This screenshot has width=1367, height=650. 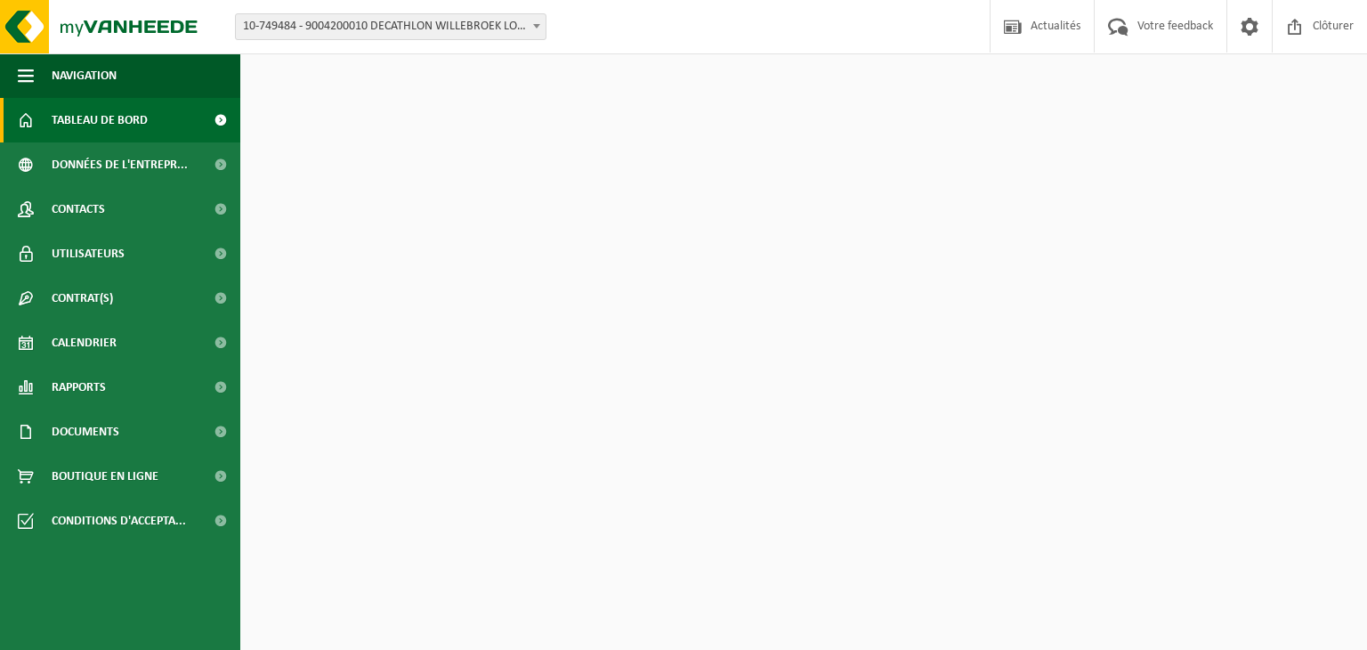 What do you see at coordinates (84, 76) in the screenshot?
I see `span: Navigation` at bounding box center [84, 76].